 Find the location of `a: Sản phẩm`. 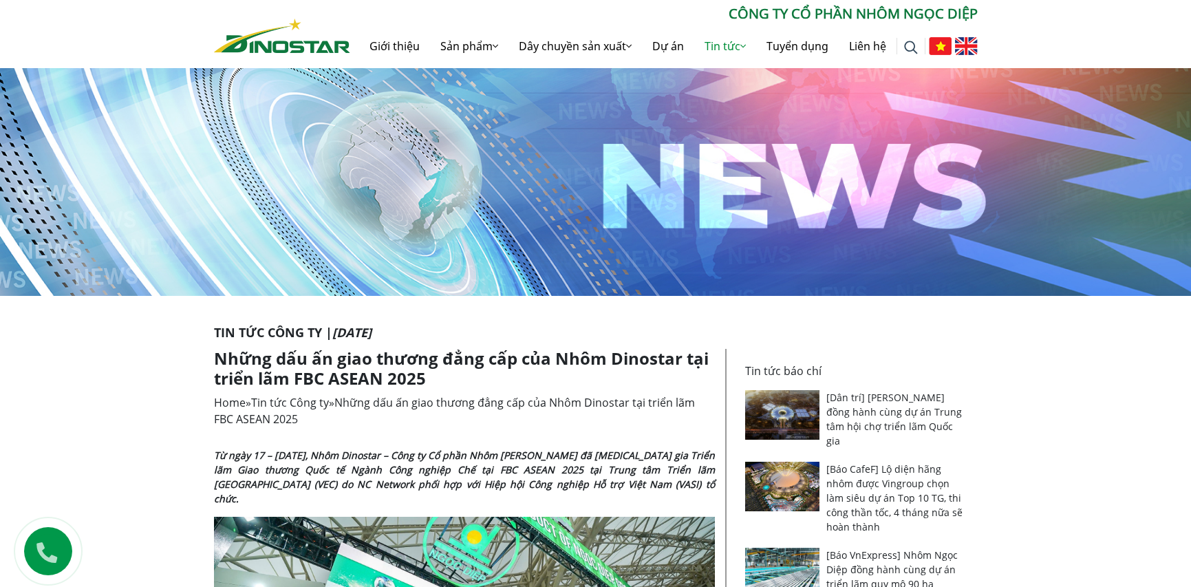

a: Sản phẩm is located at coordinates (469, 46).